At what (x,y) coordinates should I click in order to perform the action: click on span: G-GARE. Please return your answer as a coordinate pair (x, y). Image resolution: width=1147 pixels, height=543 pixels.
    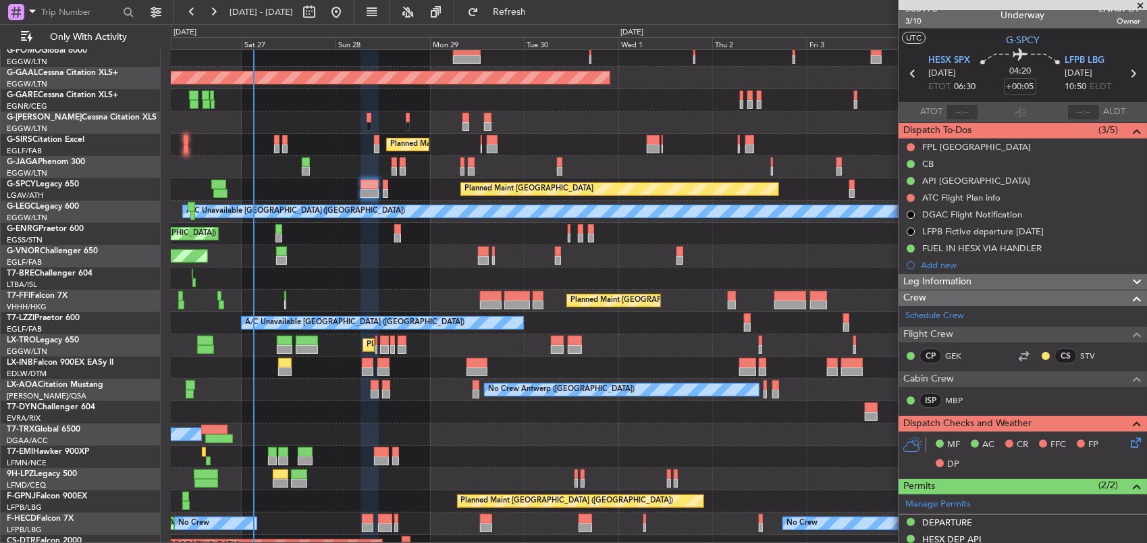
    Looking at the image, I should click on (22, 95).